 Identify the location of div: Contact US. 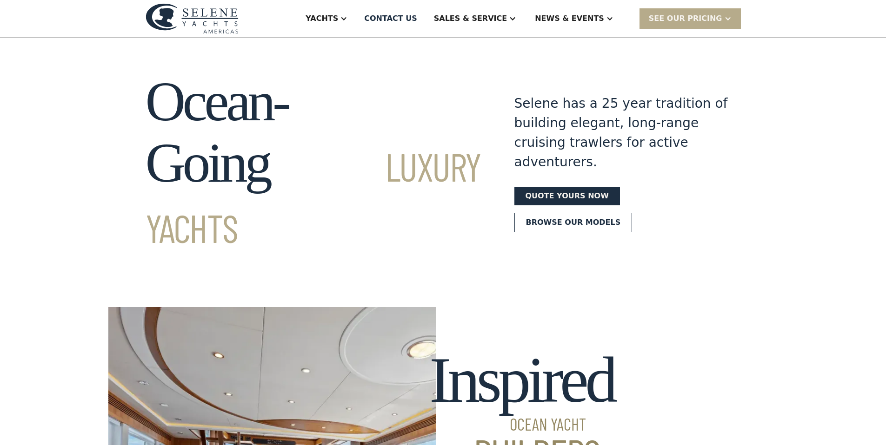
(390, 19).